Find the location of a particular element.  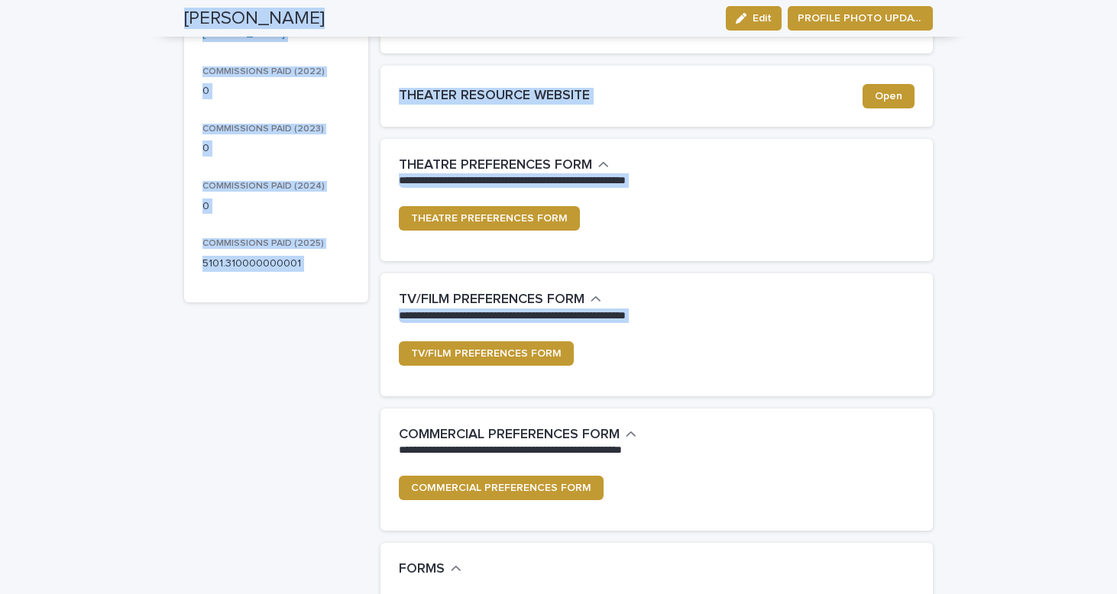

span: THEATRE PREFERENCES FORM is located at coordinates (489, 219).